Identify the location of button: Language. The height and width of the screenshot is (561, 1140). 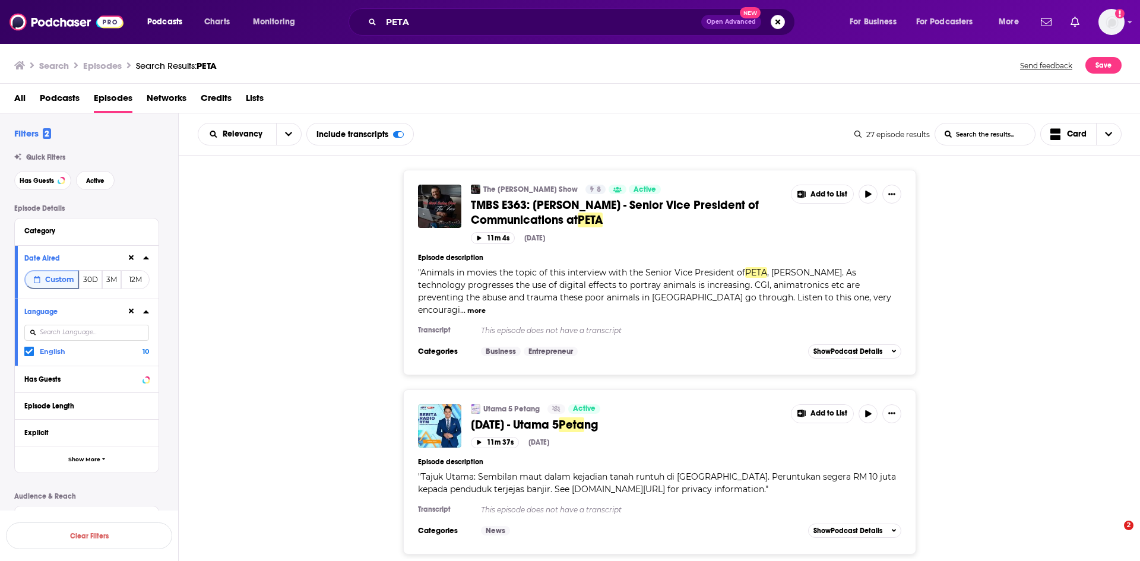
(75, 311).